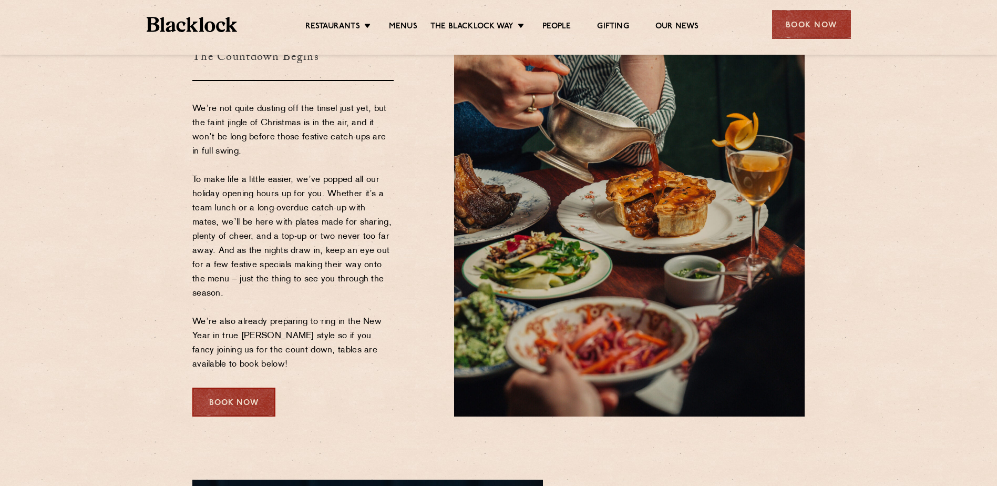 This screenshot has width=997, height=486. I want to click on p: We’re not quite dusting off the tinsel just yet, but the faint jingle of Christmas is in the air,..., so click(293, 237).